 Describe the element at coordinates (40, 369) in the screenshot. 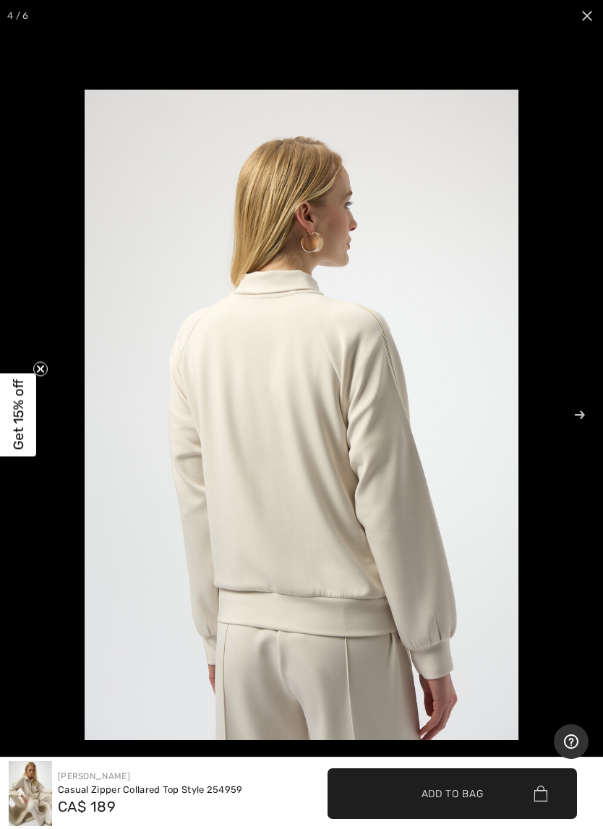

I see `button: Close teaser` at that location.